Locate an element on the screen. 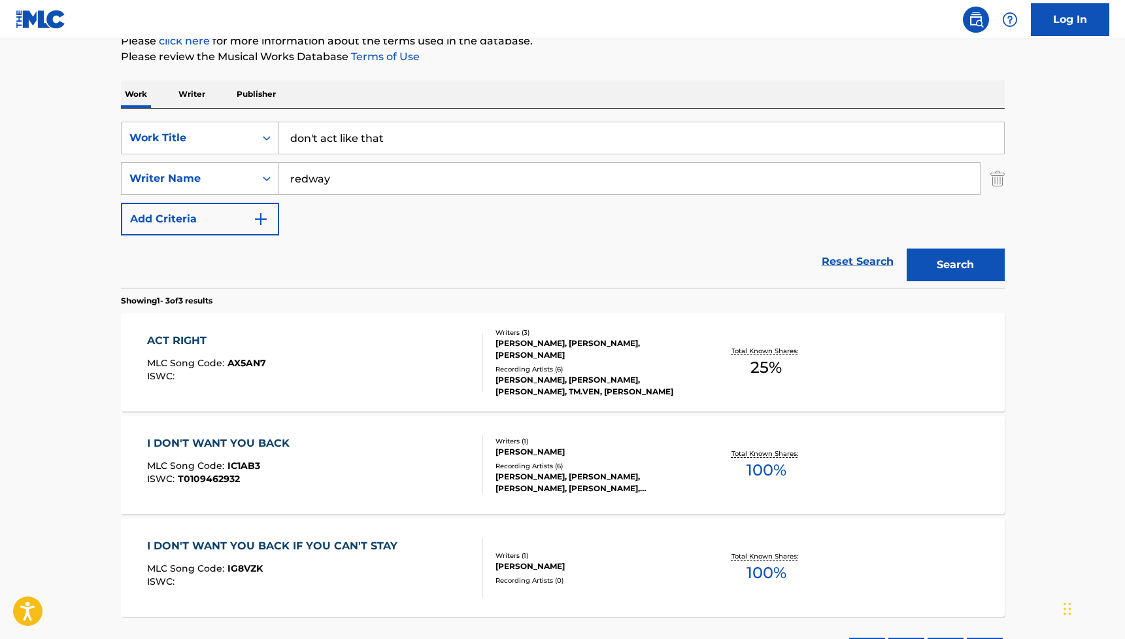 The image size is (1125, 639). div: I DON'T WANT YOU BACK IF YOU CAN'T STAY is located at coordinates (275, 546).